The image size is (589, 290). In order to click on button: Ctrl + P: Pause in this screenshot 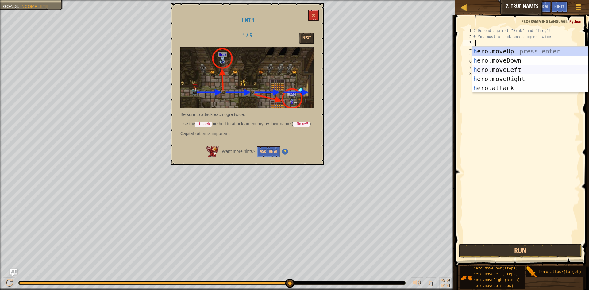, I will do `click(9, 283)`.